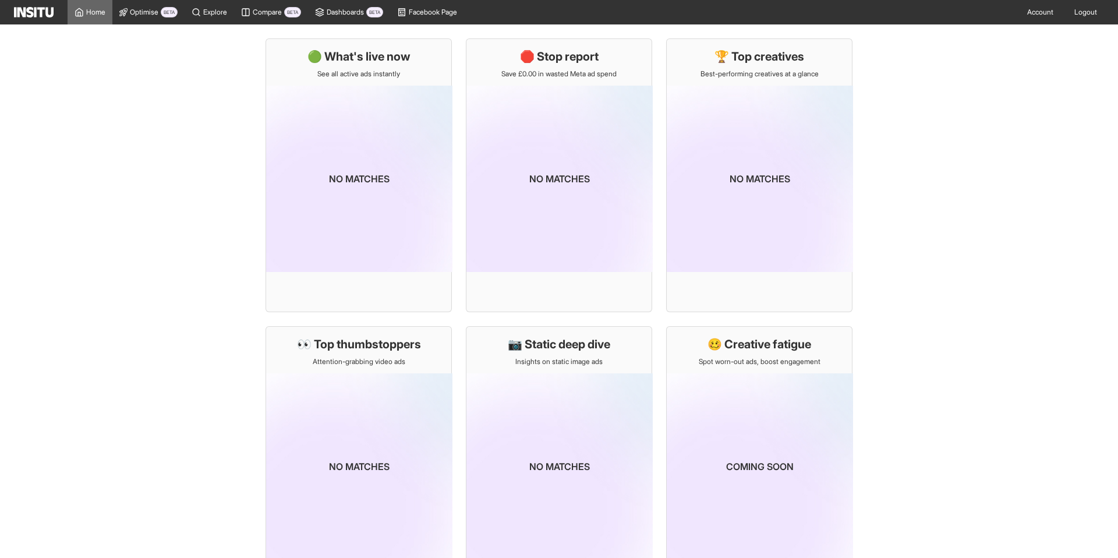 The width and height of the screenshot is (1118, 558). I want to click on span: Optimise, so click(144, 12).